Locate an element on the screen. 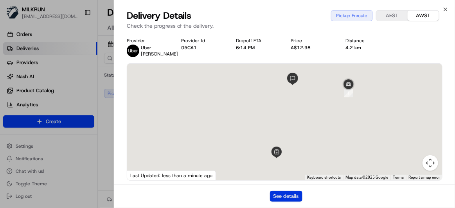 The width and height of the screenshot is (455, 208). span: Uber is located at coordinates (146, 48).